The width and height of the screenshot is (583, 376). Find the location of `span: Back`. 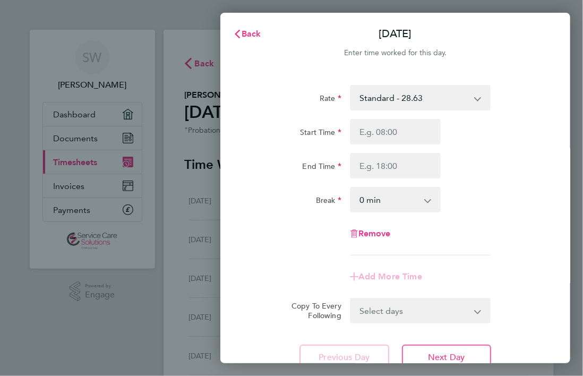

span: Back is located at coordinates (251, 33).